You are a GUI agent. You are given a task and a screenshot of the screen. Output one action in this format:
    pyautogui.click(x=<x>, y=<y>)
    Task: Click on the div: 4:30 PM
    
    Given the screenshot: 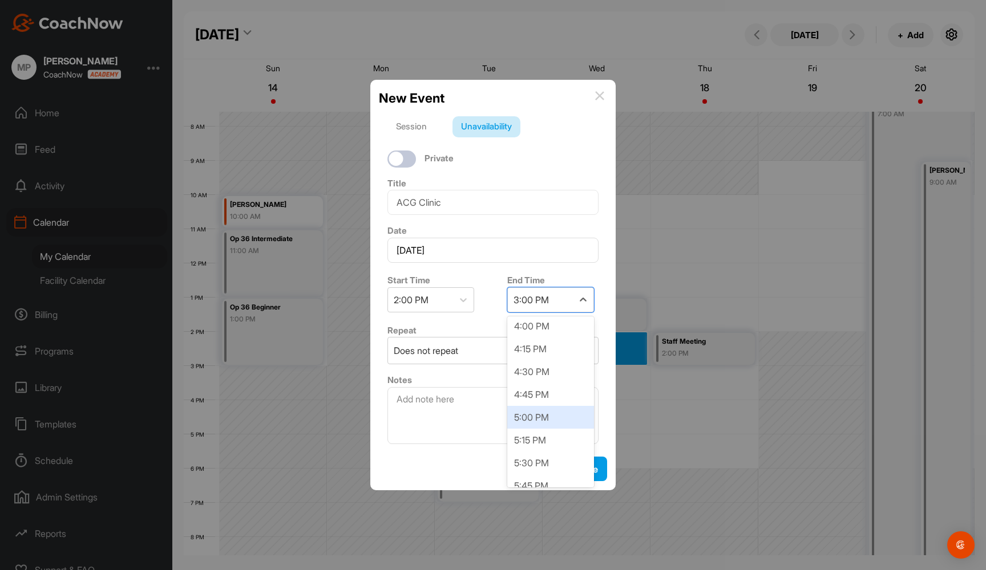 What is the action you would take?
    pyautogui.click(x=550, y=372)
    